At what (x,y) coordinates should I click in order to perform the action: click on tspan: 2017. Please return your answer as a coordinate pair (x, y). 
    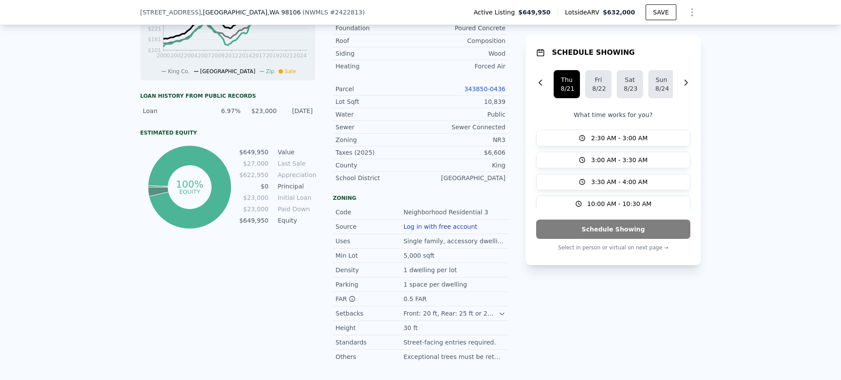
    Looking at the image, I should click on (259, 56).